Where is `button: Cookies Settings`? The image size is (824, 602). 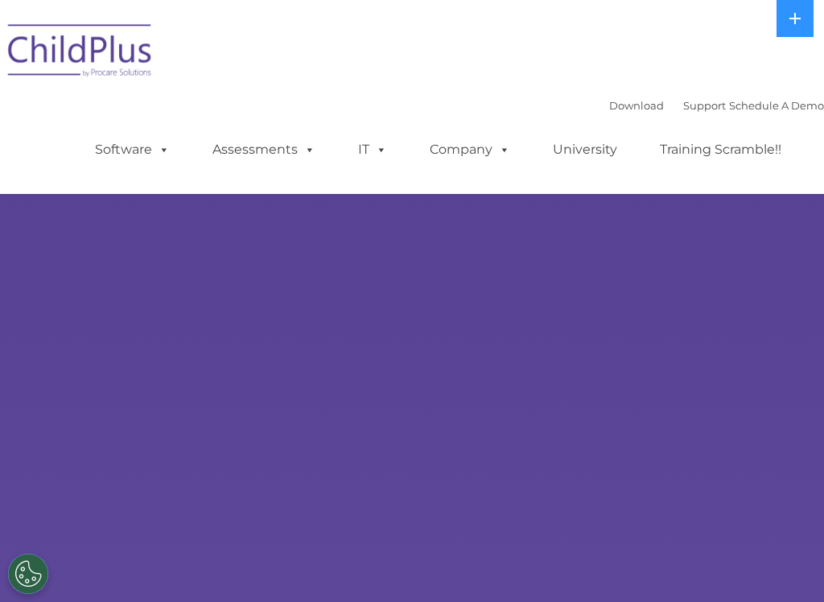 button: Cookies Settings is located at coordinates (28, 574).